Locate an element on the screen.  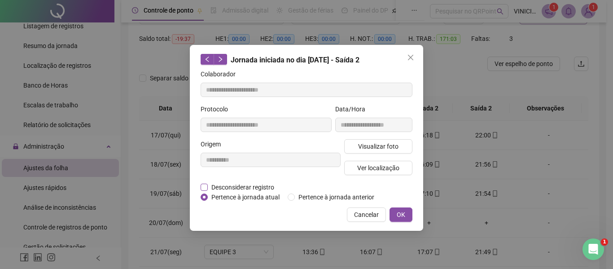
button: Close is located at coordinates (411, 57).